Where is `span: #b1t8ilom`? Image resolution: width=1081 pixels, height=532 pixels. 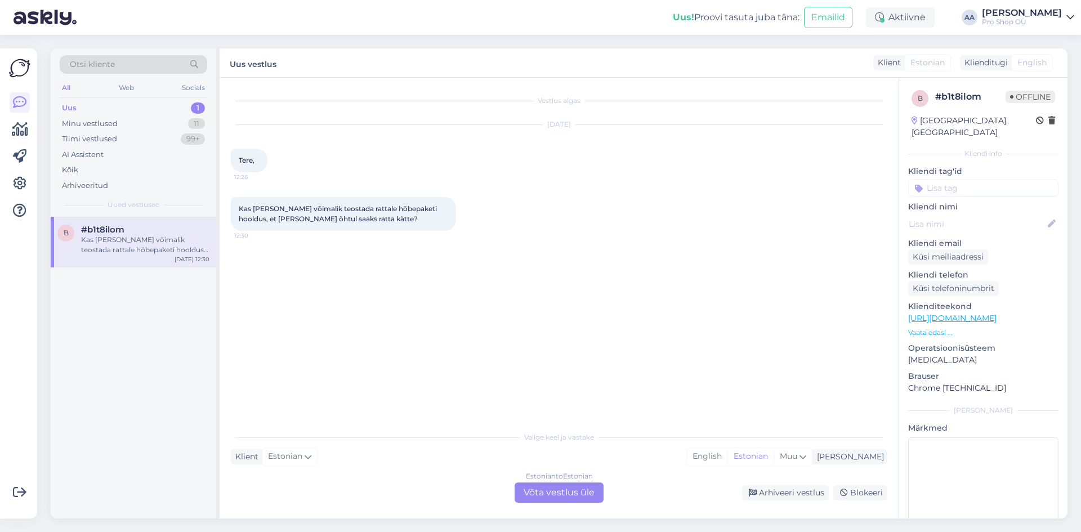
span: #b1t8ilom is located at coordinates (102, 230).